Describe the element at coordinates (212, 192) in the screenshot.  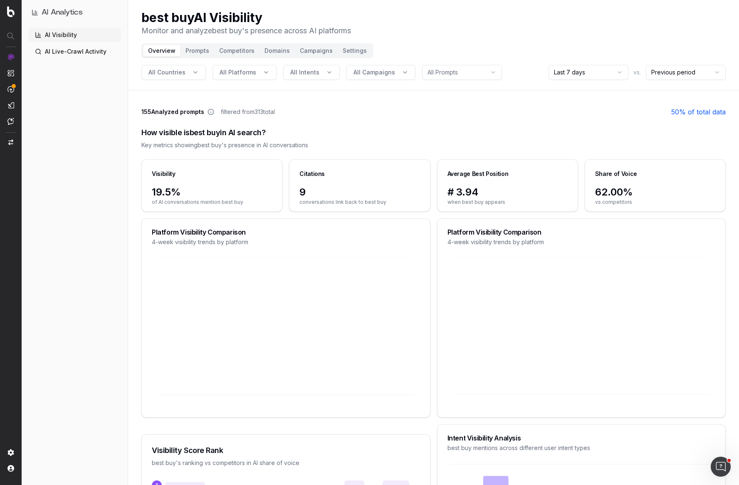
I see `span: 19.5%` at that location.